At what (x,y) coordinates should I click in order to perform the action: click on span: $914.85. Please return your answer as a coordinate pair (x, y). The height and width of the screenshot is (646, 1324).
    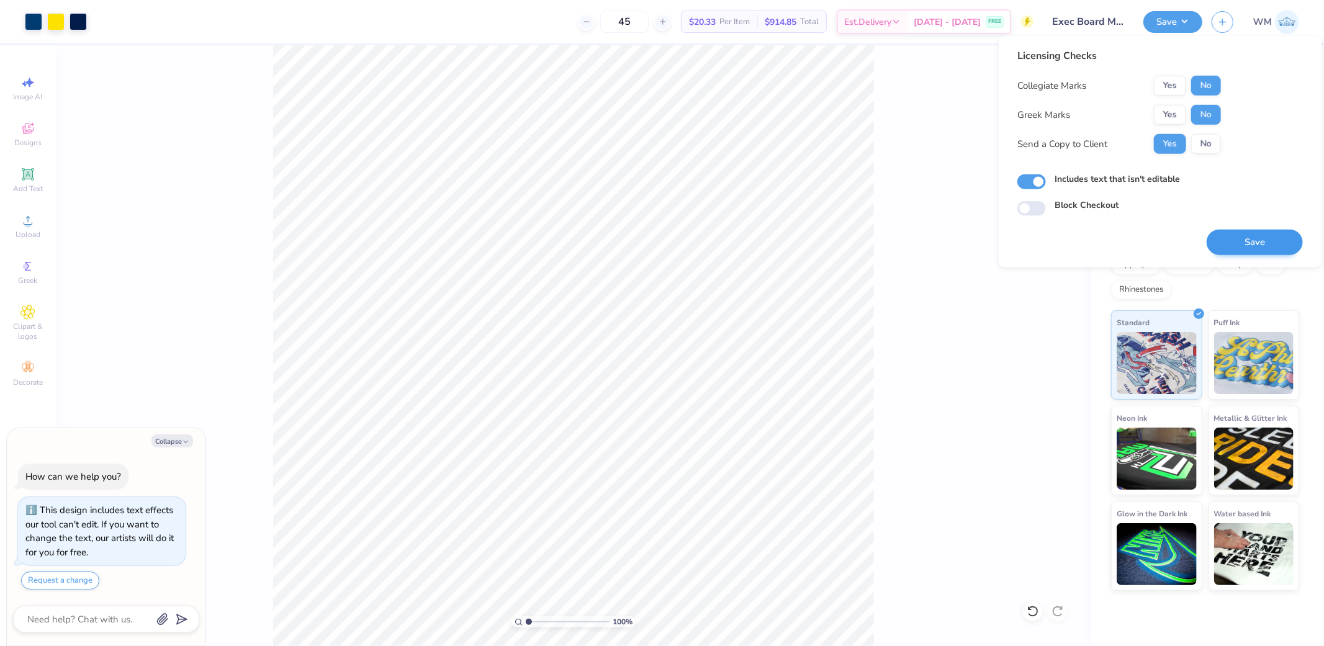
    Looking at the image, I should click on (780, 22).